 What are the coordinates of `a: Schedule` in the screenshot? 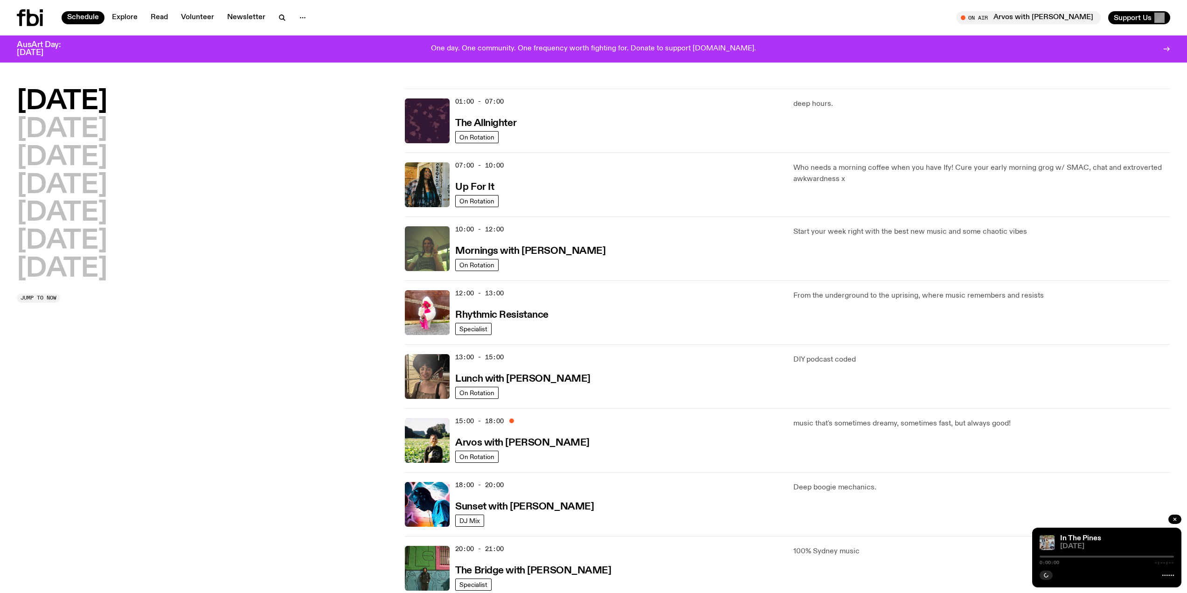 It's located at (83, 18).